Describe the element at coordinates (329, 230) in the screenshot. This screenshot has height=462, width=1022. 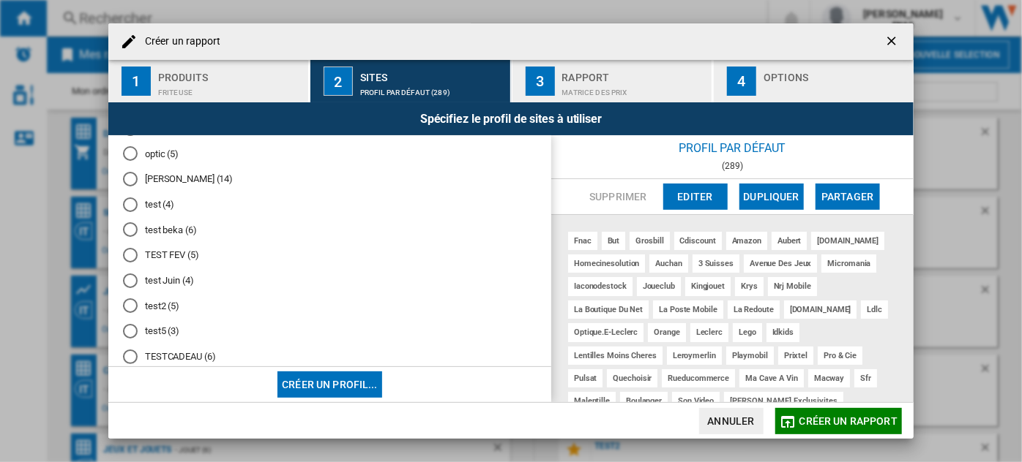
I see `md-radio-button: test beka (6)` at that location.